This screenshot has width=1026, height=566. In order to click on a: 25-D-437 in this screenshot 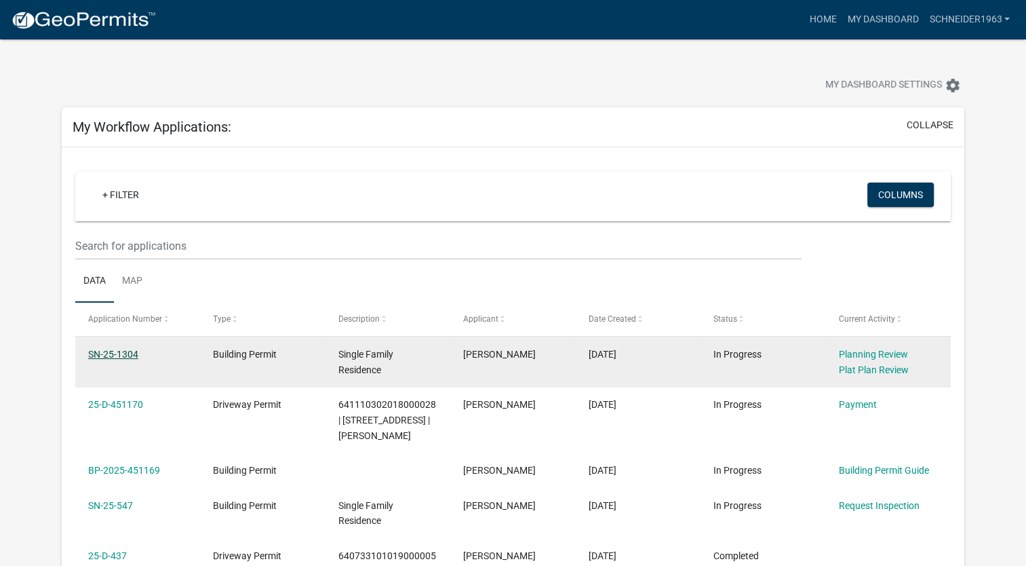, I will do `click(107, 555)`.